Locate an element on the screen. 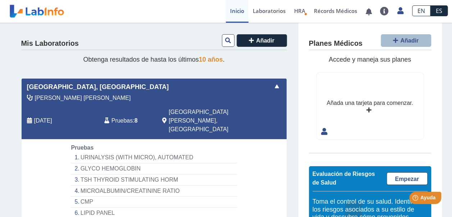  span: 10 años is located at coordinates (211, 59).